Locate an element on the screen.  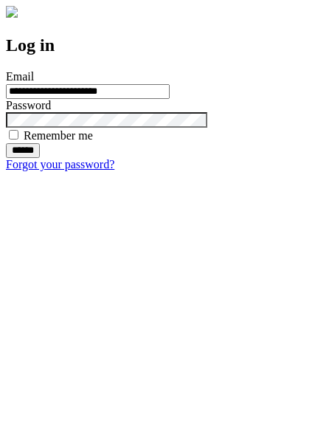
label: Email is located at coordinates (20, 76).